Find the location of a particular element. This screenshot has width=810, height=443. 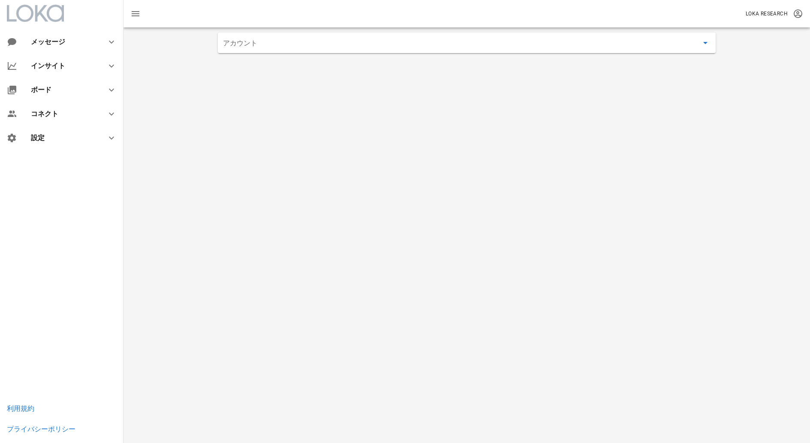

a: 利用規約 is located at coordinates (21, 409).